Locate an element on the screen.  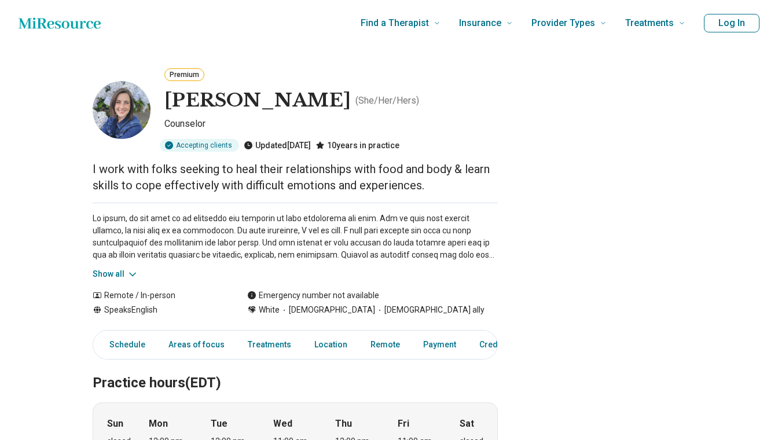
div: Remote / In-person is located at coordinates (158, 295).